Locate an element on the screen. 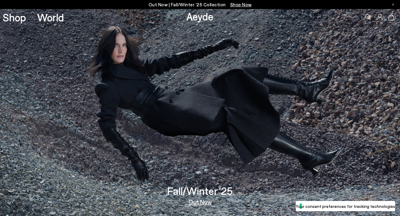 The width and height of the screenshot is (400, 216). a: World is located at coordinates (50, 17).